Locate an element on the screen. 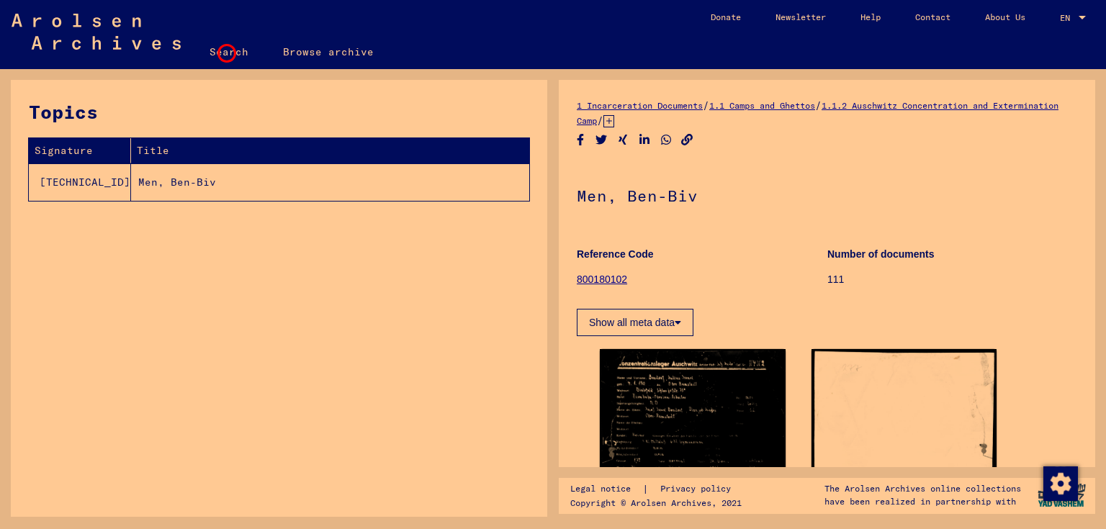 The height and width of the screenshot is (529, 1106). span: EN is located at coordinates (1068, 18).